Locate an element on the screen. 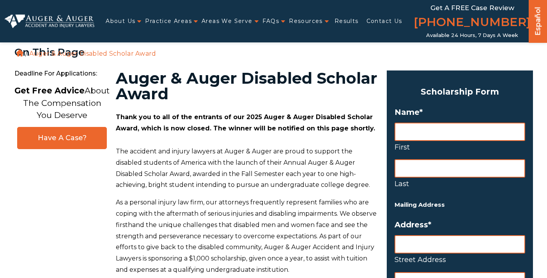 This screenshot has width=547, height=278. li: Auger & Auger Disabled Scholar Award is located at coordinates (93, 53).